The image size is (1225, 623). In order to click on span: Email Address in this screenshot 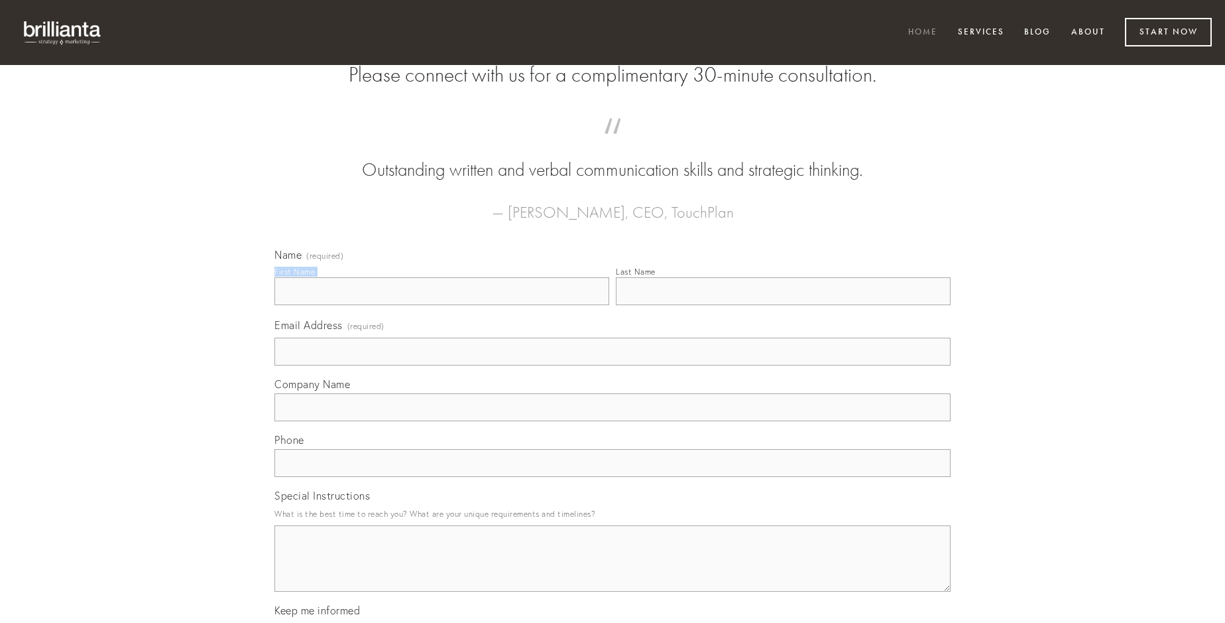, I will do `click(308, 325)`.